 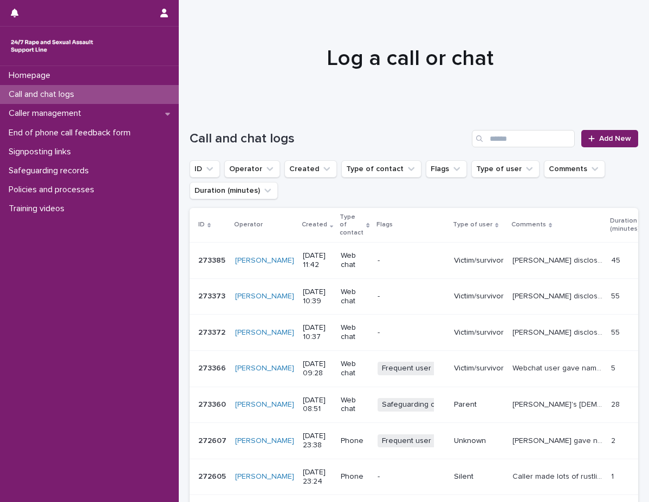 What do you see at coordinates (523, 139) in the screenshot?
I see `input: Search` at bounding box center [523, 139].